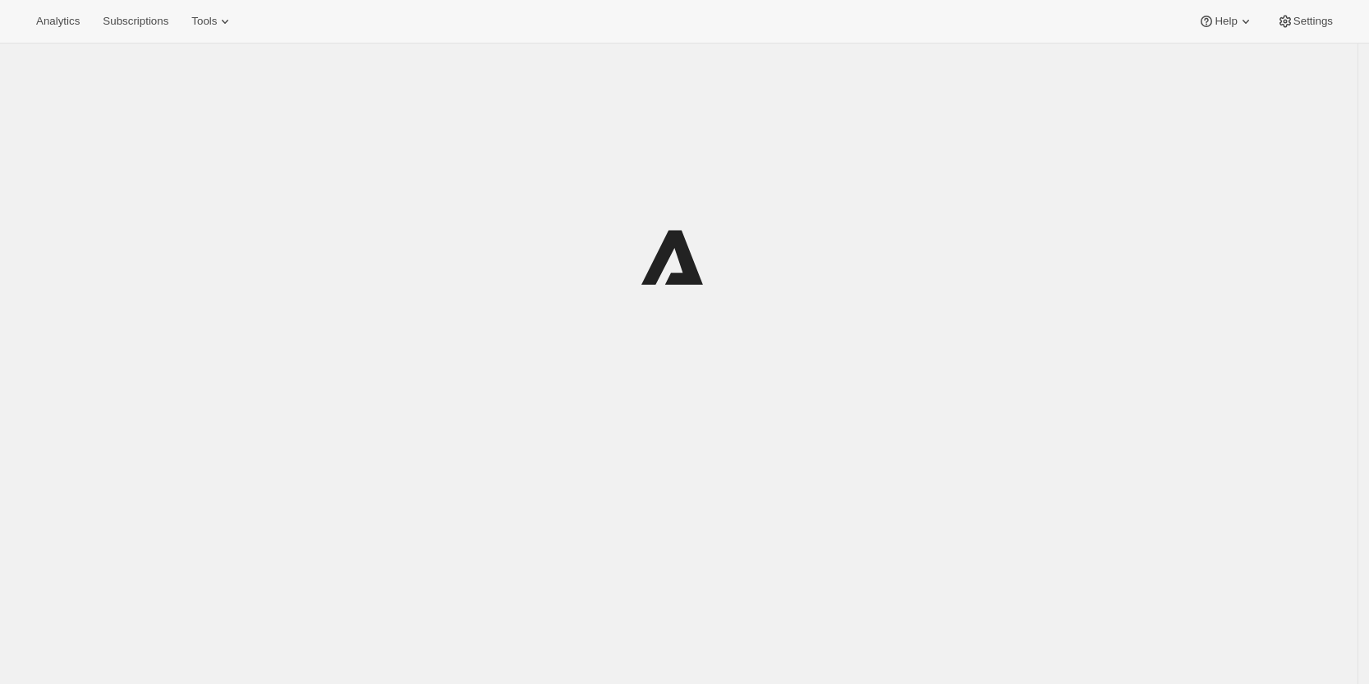 The height and width of the screenshot is (684, 1369). What do you see at coordinates (136, 21) in the screenshot?
I see `button: Subscriptions` at bounding box center [136, 21].